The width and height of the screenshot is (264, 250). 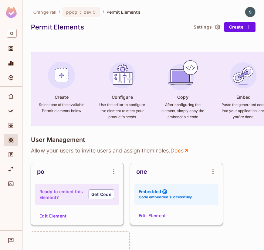 What do you see at coordinates (11, 12) in the screenshot?
I see `img: SReyMgAAAABJRU5ErkJggg==` at bounding box center [11, 12].